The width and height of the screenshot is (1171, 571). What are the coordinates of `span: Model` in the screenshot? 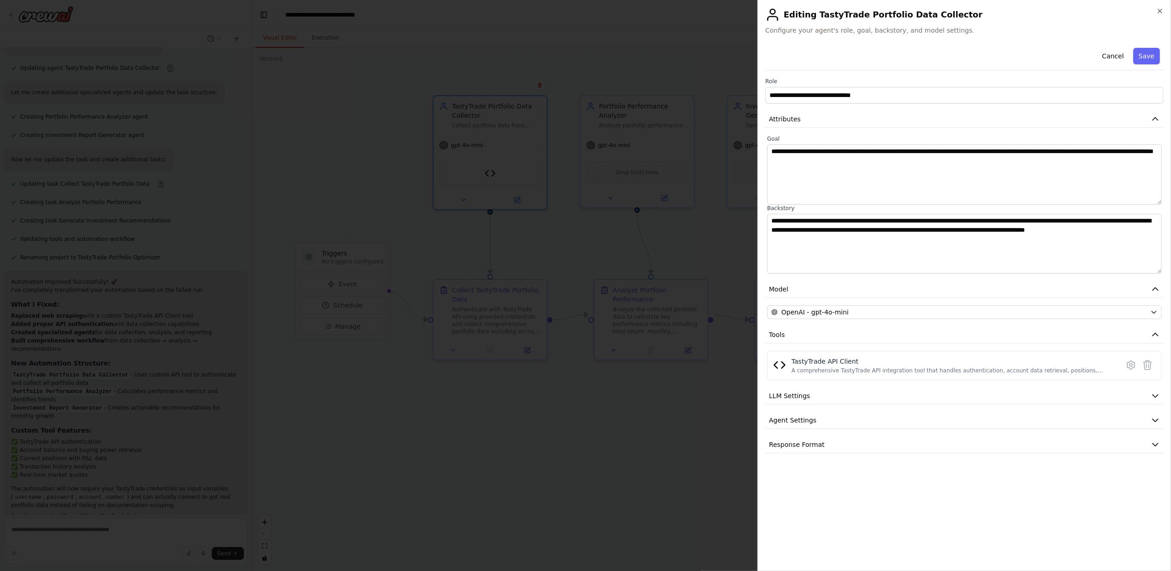 It's located at (779, 289).